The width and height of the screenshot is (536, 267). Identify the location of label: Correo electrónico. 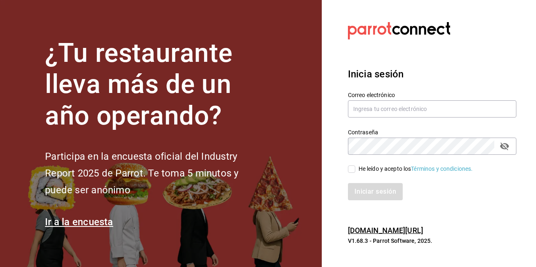
(432, 94).